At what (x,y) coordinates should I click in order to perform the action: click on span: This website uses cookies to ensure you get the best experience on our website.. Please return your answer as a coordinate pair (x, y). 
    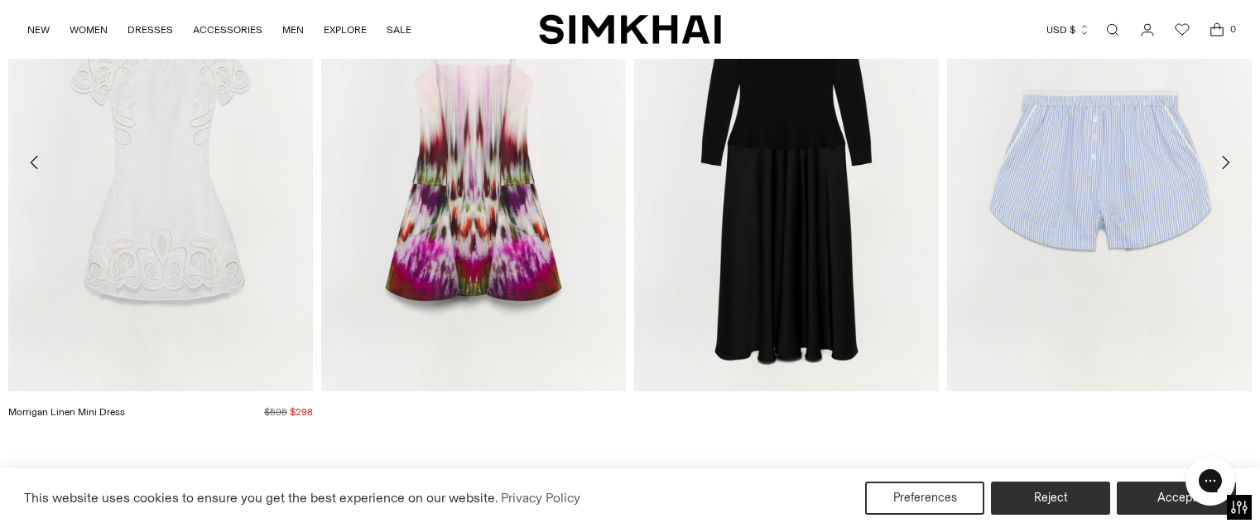
    Looking at the image, I should click on (261, 497).